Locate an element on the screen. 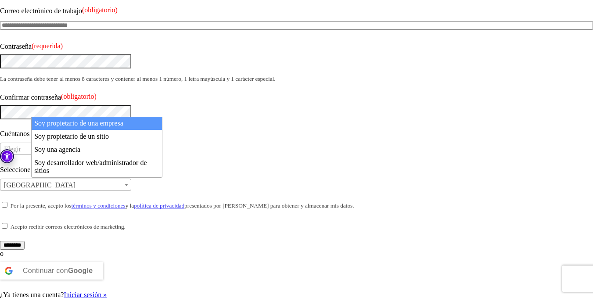 Image resolution: width=593 pixels, height=298 pixels. font: Acepto recibir correos electrónicos de marketing. is located at coordinates (68, 227).